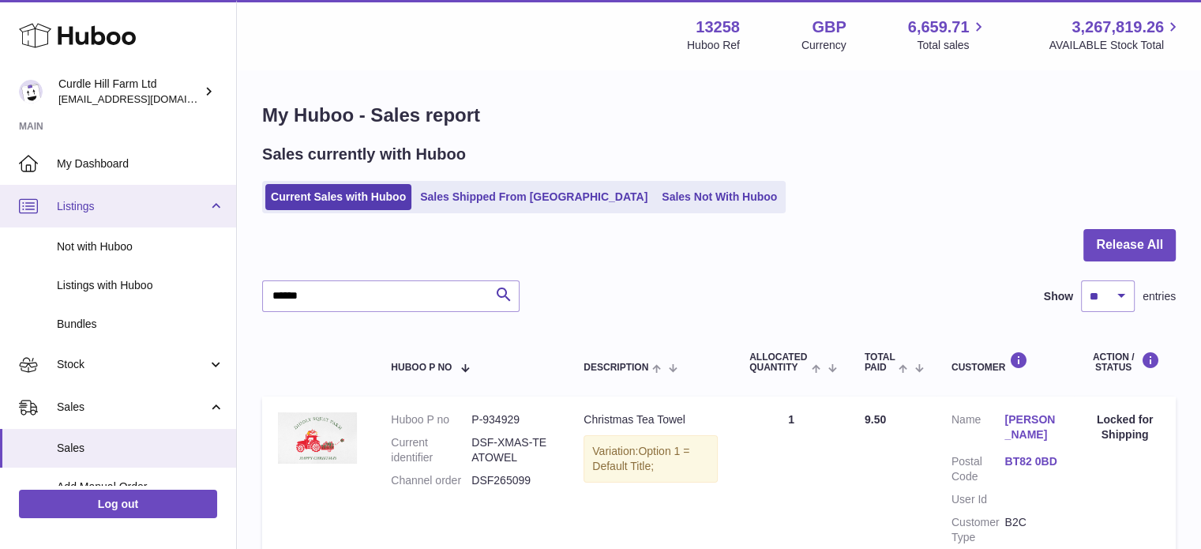 This screenshot has width=1201, height=549. Describe the element at coordinates (939, 27) in the screenshot. I see `span: 6,659.71` at that location.